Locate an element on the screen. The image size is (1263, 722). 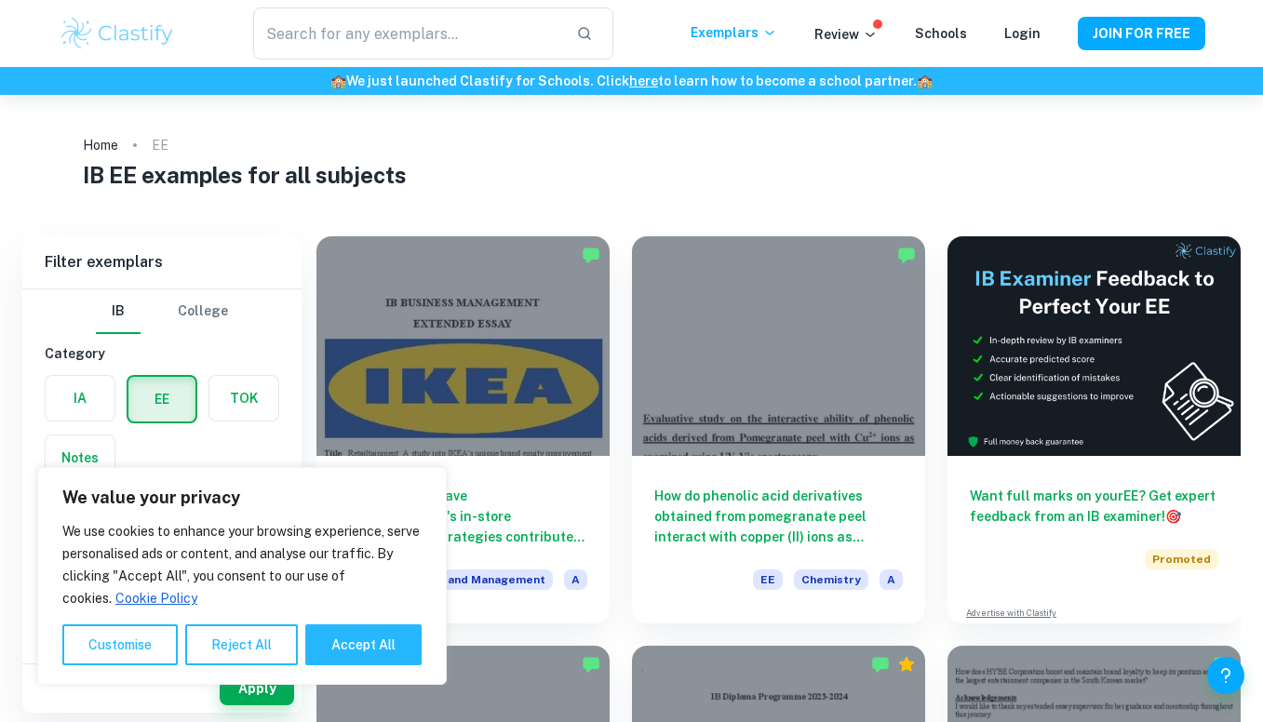
button: JOIN FOR FREE is located at coordinates (1141, 34).